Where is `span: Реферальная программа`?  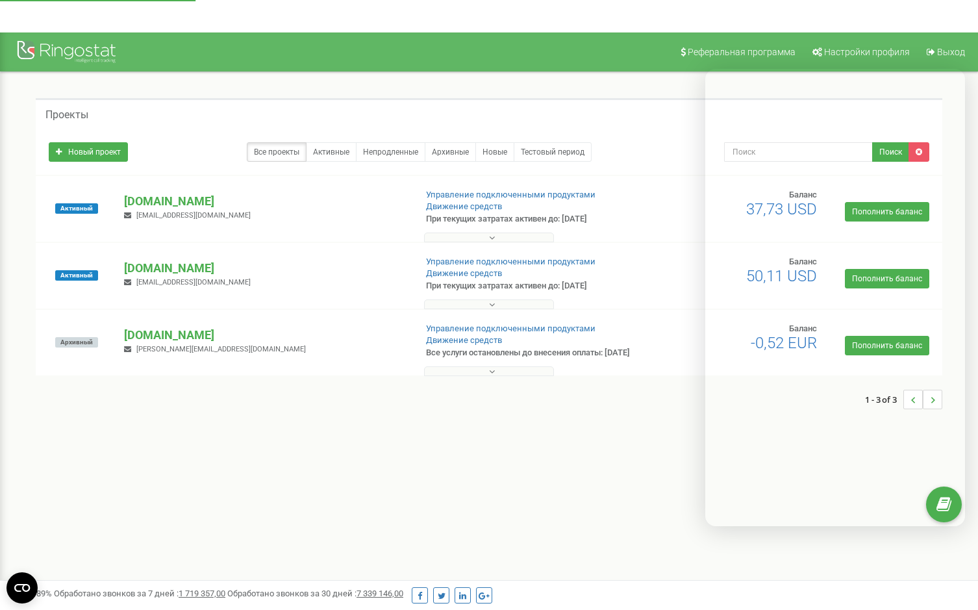
span: Реферальная программа is located at coordinates (742, 52).